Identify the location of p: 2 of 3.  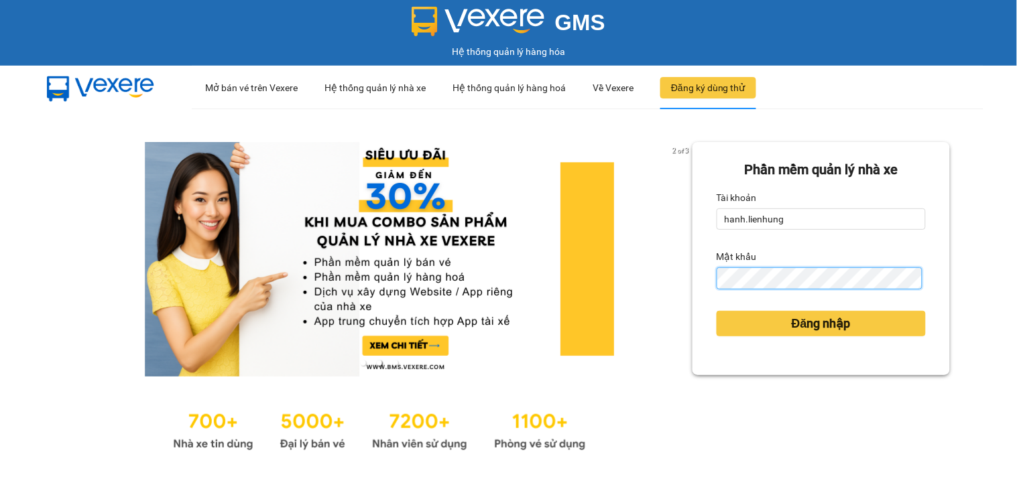
(680, 151).